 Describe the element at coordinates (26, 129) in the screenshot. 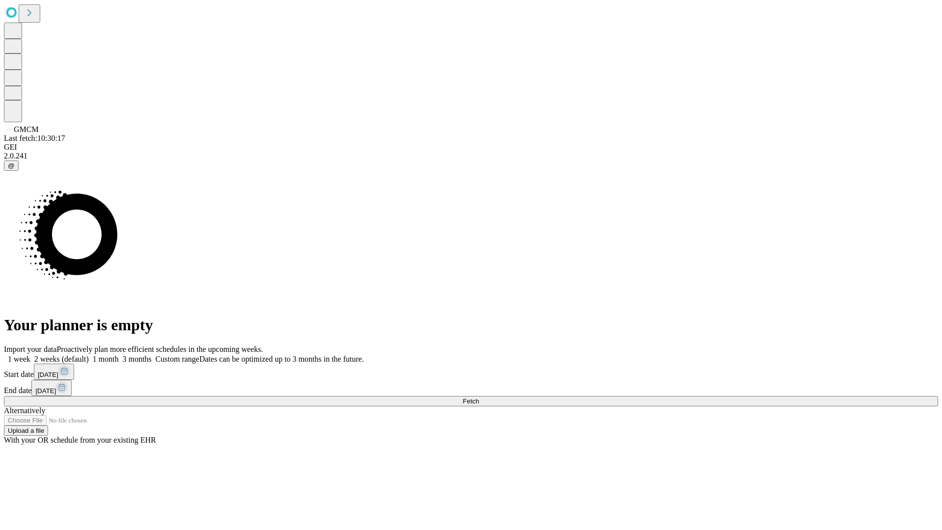

I see `span: GMCM` at that location.